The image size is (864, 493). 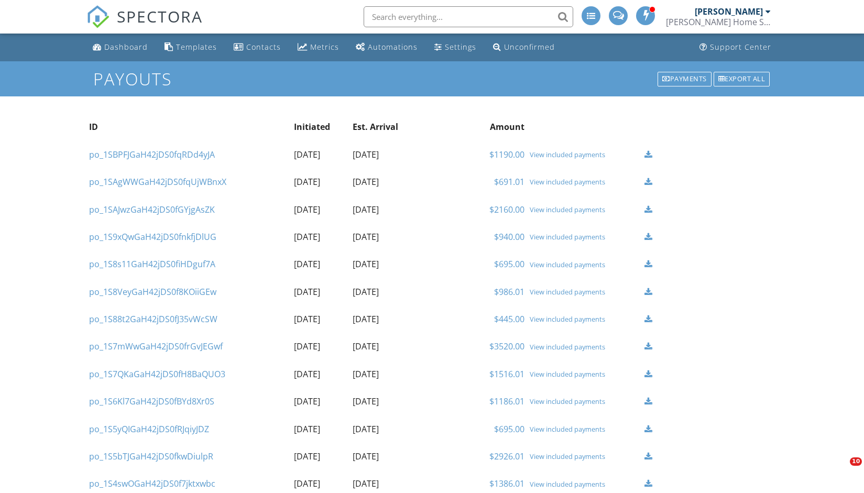 I want to click on a: po_1S7mWwGaH42jDS0frGvJEGwf, so click(x=156, y=346).